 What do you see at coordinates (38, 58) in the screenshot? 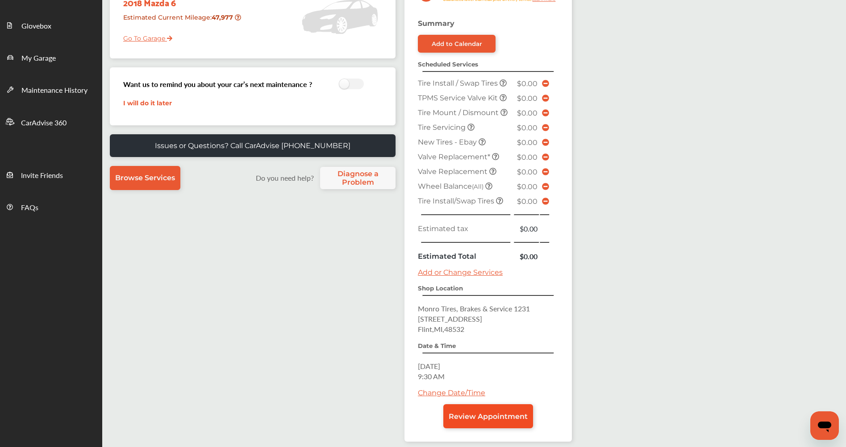
I see `span: My Garage` at bounding box center [38, 58].